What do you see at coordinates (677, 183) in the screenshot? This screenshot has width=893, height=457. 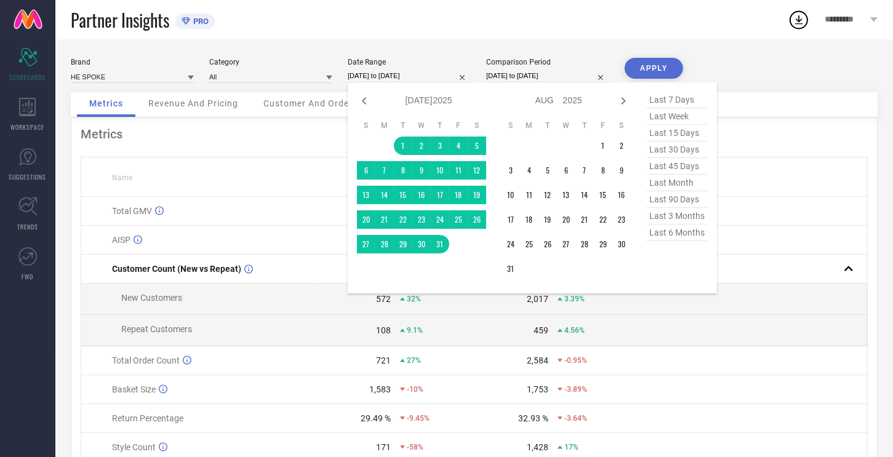 I see `span: last month` at bounding box center [677, 183].